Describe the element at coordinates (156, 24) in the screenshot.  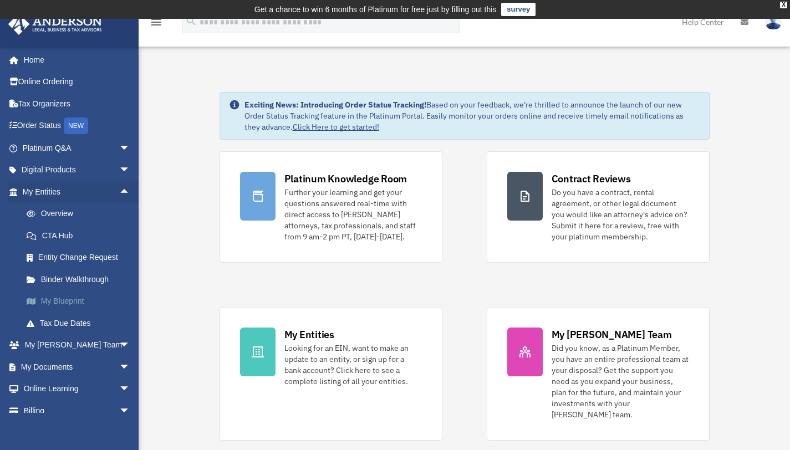
I see `a: menu` at that location.